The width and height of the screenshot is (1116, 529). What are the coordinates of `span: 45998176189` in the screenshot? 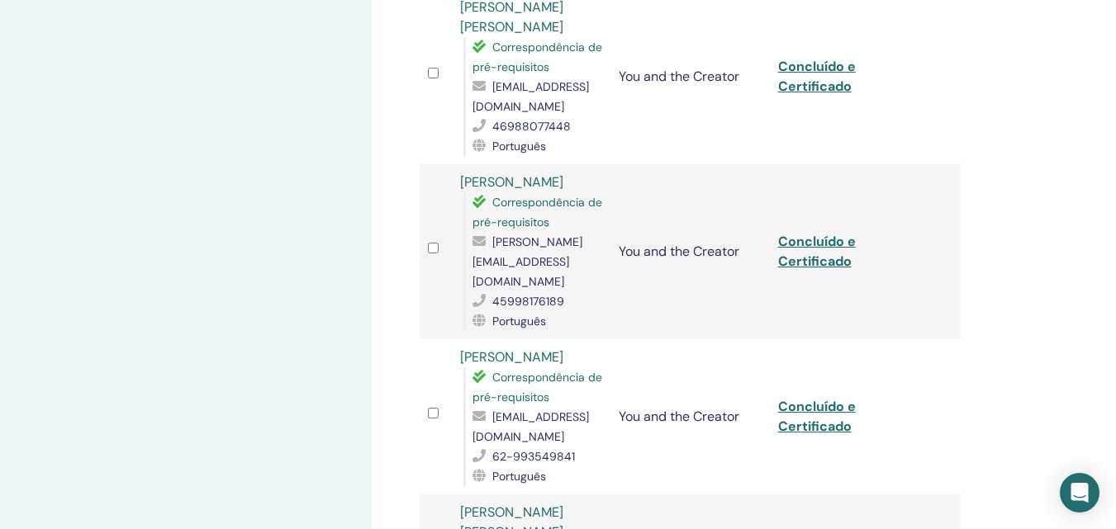 It's located at (528, 301).